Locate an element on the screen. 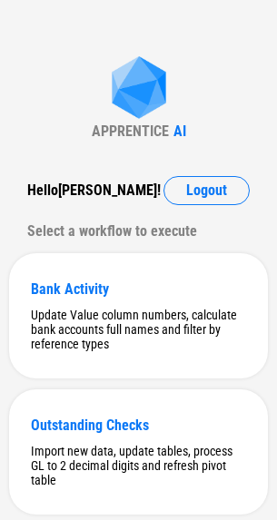 The height and width of the screenshot is (520, 277). div: APPRENTICE is located at coordinates (130, 131).